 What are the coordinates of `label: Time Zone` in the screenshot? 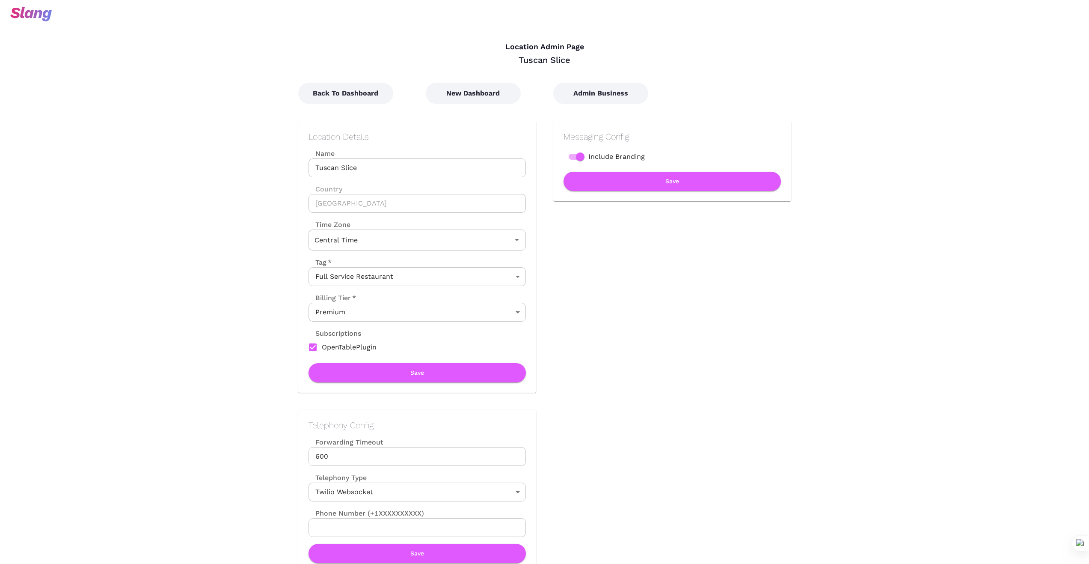 It's located at (417, 224).